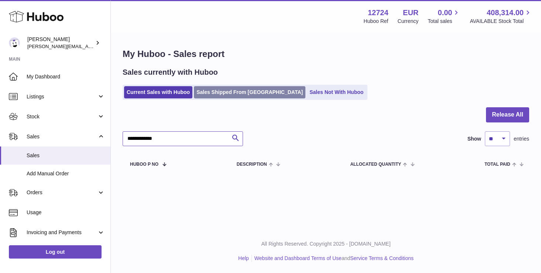  I want to click on span: Invoicing and Payments, so click(62, 232).